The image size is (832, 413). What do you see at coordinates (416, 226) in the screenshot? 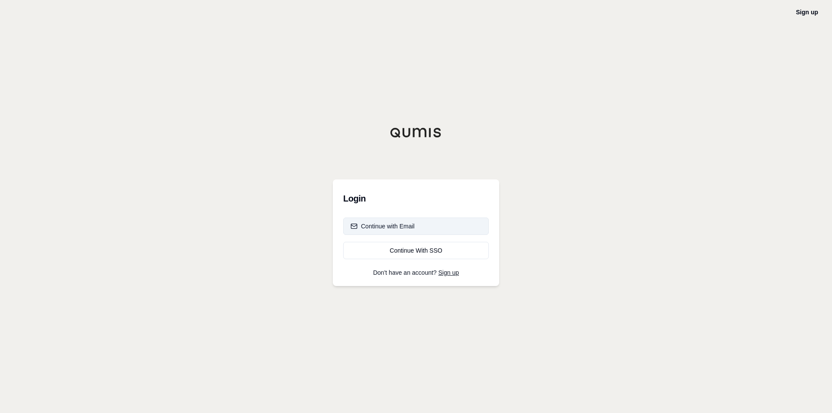
I see `button: Continue with Email` at bounding box center [416, 226].